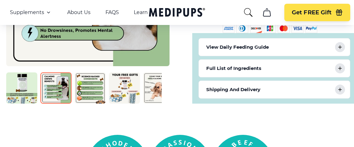 This screenshot has height=147, width=354. Describe the element at coordinates (27, 12) in the screenshot. I see `span: Supplements` at that location.